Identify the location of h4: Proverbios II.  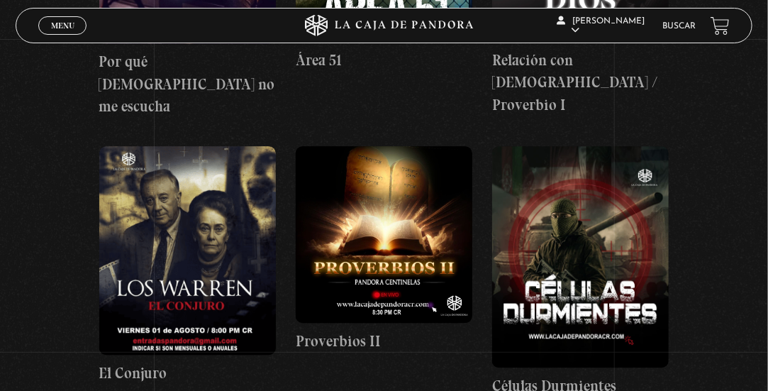
(384, 341).